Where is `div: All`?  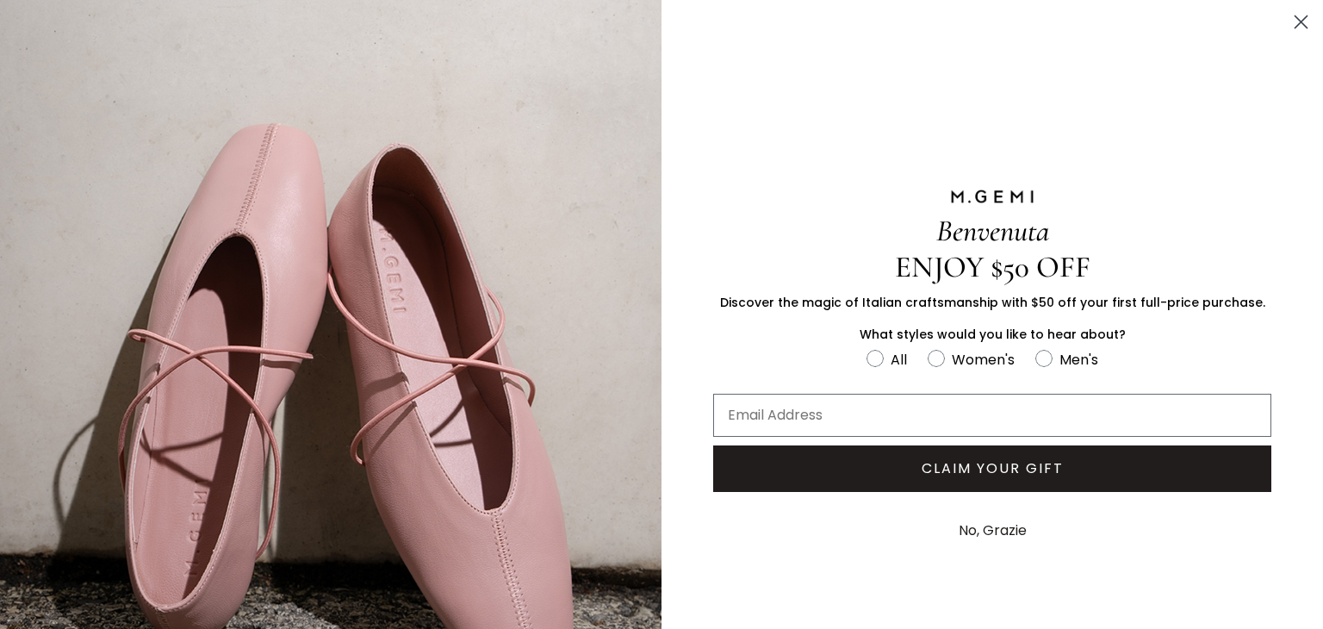
div: All is located at coordinates (898, 359).